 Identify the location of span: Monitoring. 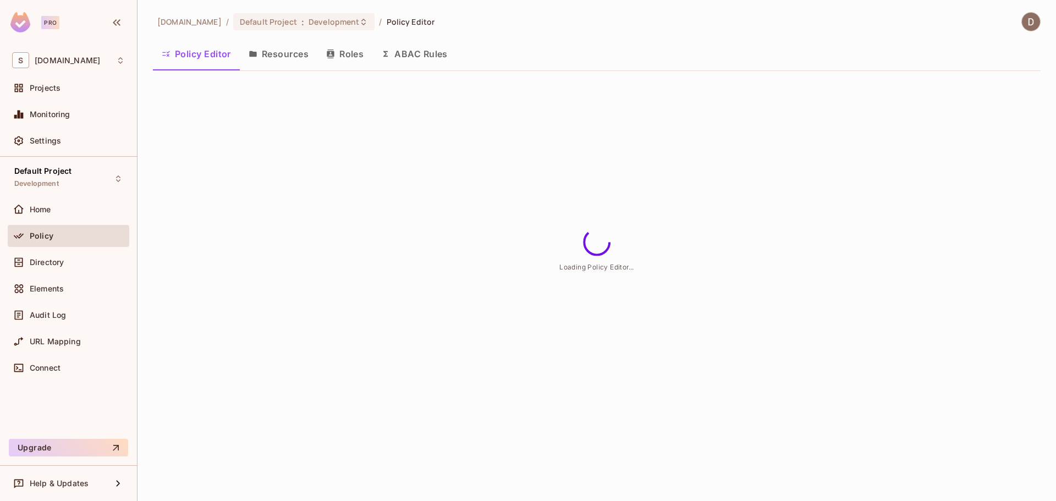
(50, 114).